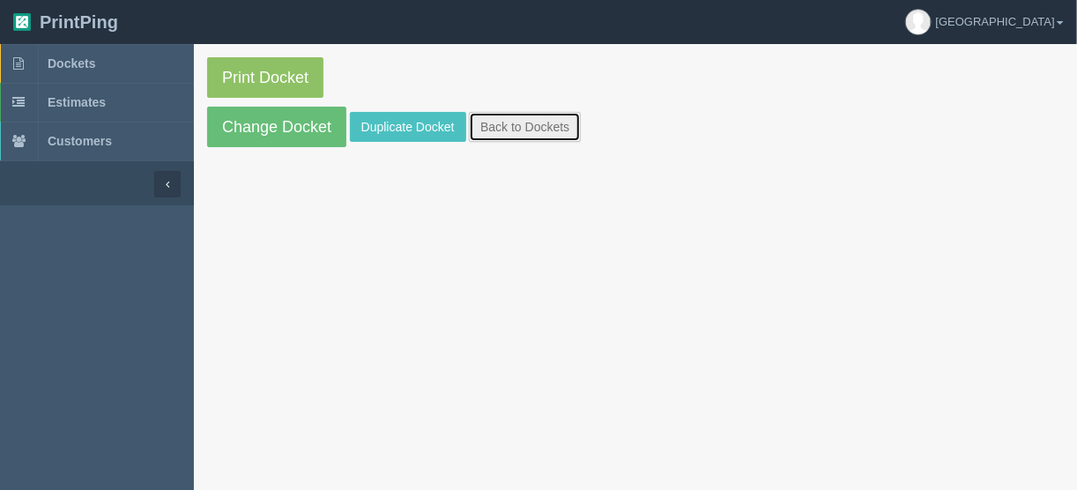 Image resolution: width=1077 pixels, height=490 pixels. I want to click on img: avatar_default-7531ab5dedf162e01f1e0bb0964e6a185e93c5c22dfe317fb01d7f8cd2b1632c.jpg, so click(919, 22).